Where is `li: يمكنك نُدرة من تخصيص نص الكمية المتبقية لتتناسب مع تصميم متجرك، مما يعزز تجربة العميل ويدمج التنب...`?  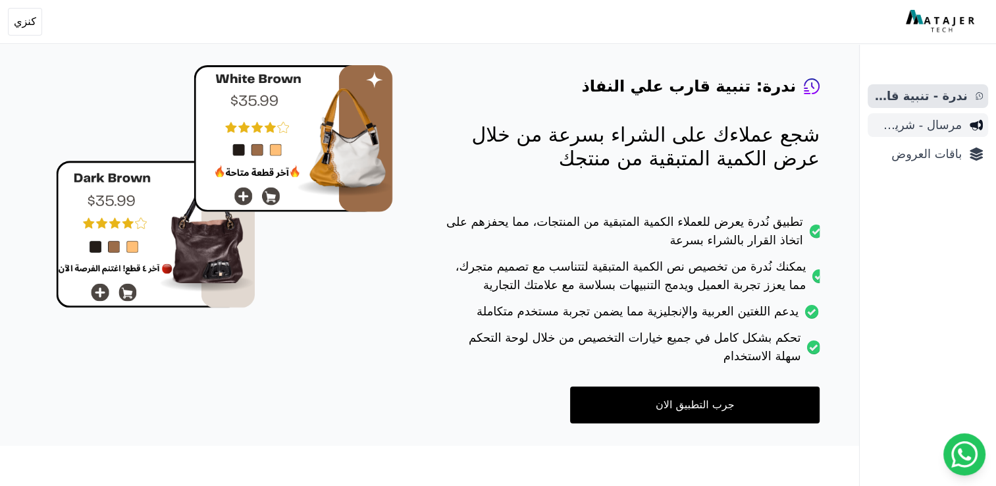 li: يمكنك نُدرة من تخصيص نص الكمية المتبقية لتتناسب مع تصميم متجرك، مما يعزز تجربة العميل ويدمج التنب... is located at coordinates (633, 280).